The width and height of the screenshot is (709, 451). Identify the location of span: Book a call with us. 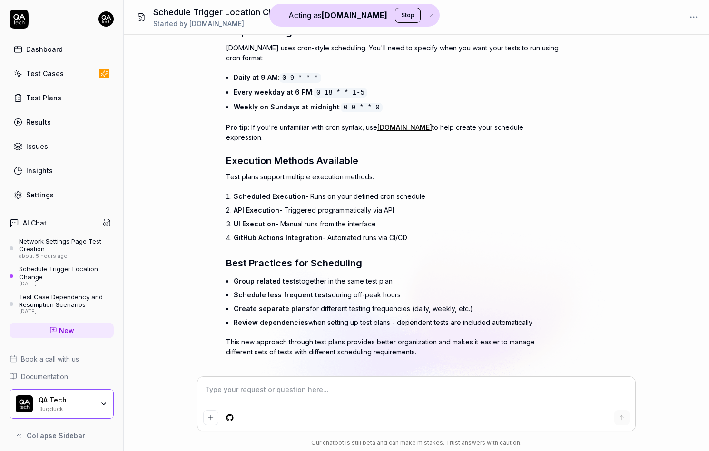
(50, 359).